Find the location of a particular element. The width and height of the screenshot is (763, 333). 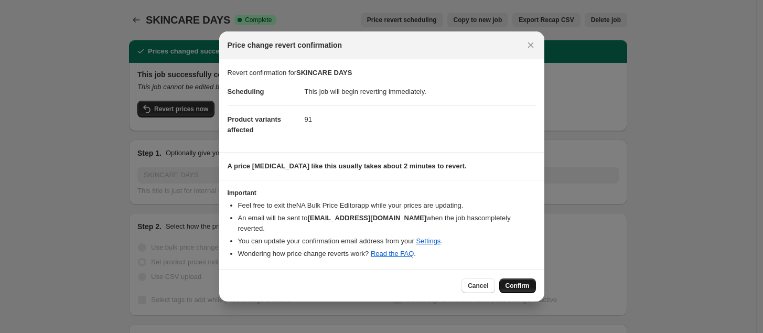

h3: Important is located at coordinates (382, 193).